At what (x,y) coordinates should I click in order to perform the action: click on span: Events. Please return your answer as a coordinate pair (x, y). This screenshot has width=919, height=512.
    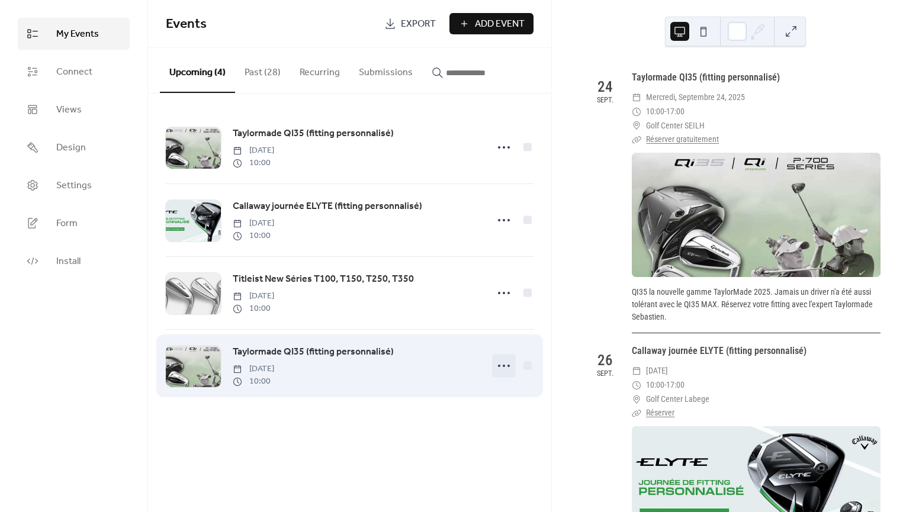
    Looking at the image, I should click on (186, 24).